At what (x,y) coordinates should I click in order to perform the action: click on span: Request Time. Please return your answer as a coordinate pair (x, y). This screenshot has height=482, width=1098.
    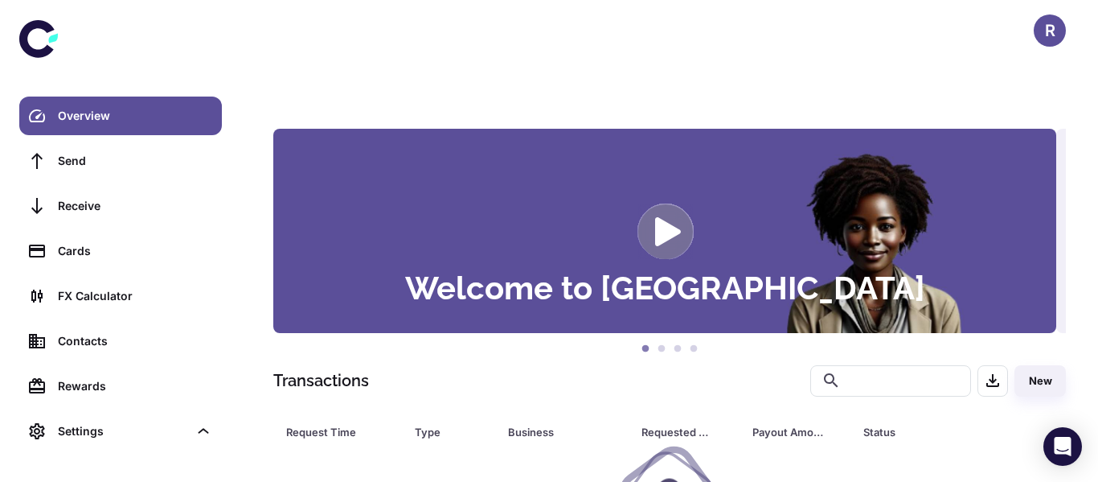
    Looking at the image, I should click on (341, 432).